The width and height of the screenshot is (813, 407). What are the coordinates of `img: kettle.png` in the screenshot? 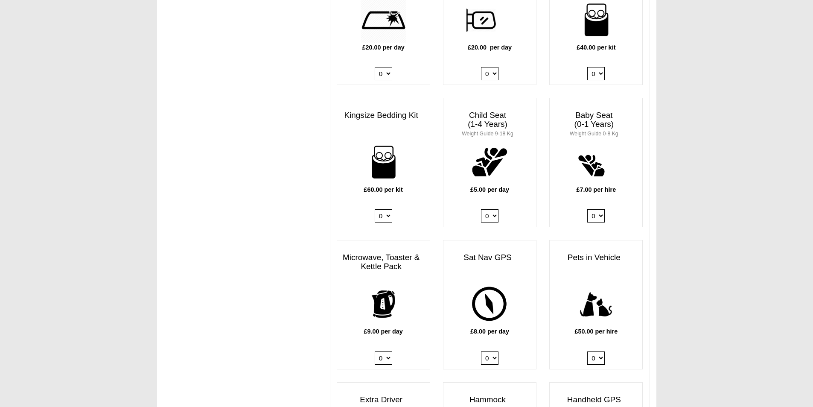 It's located at (383, 304).